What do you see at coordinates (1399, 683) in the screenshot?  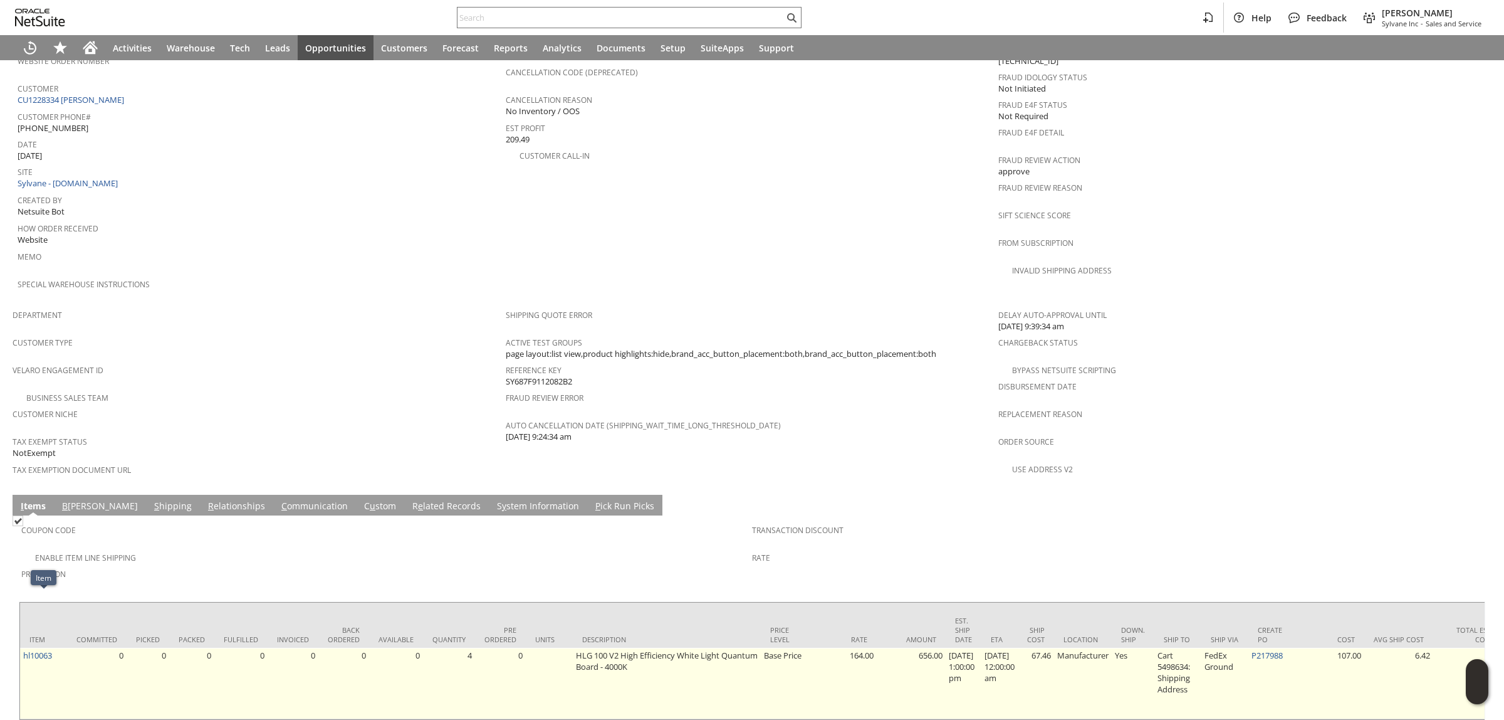 I see `td: 6.42` at bounding box center [1399, 683].